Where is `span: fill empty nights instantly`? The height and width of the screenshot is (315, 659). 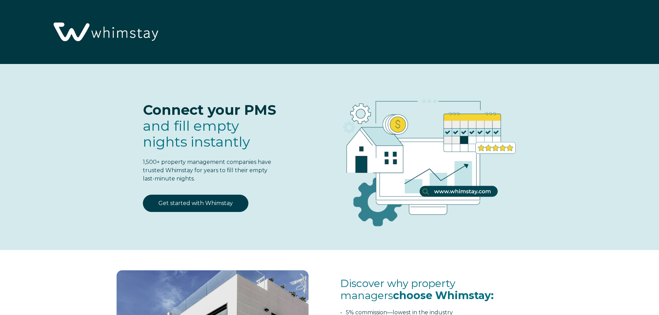
span: fill empty nights instantly is located at coordinates (197, 134).